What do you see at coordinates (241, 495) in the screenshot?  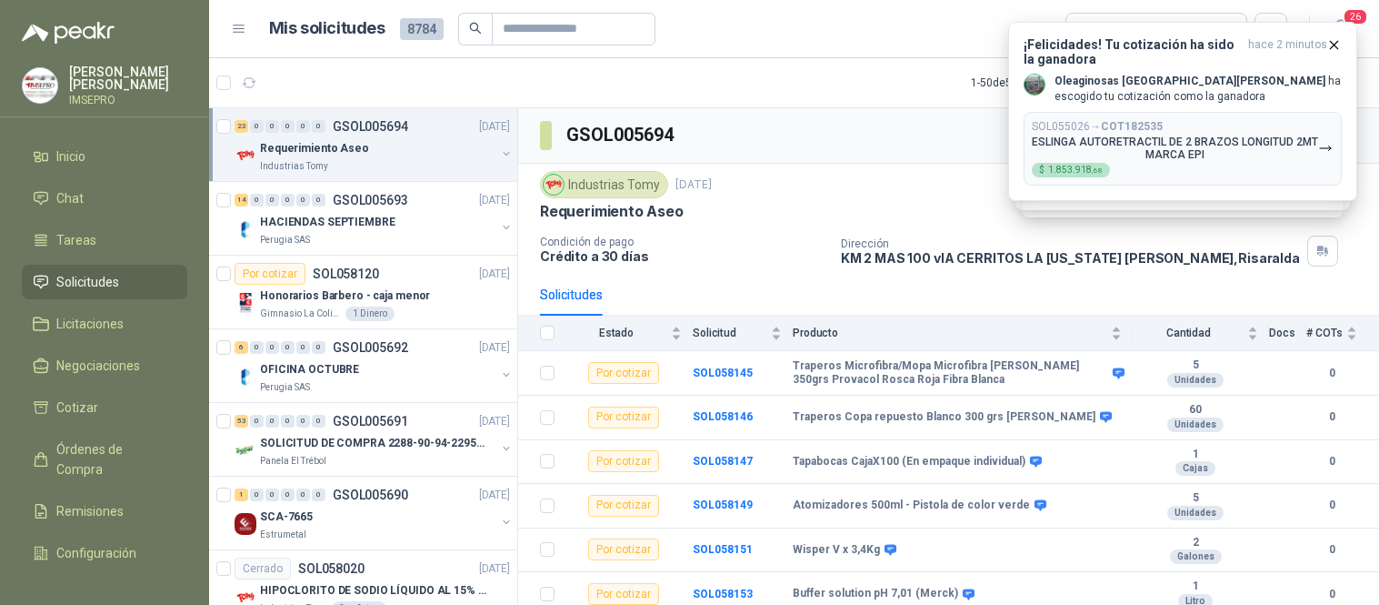 I see `div: 1` at bounding box center [241, 495].